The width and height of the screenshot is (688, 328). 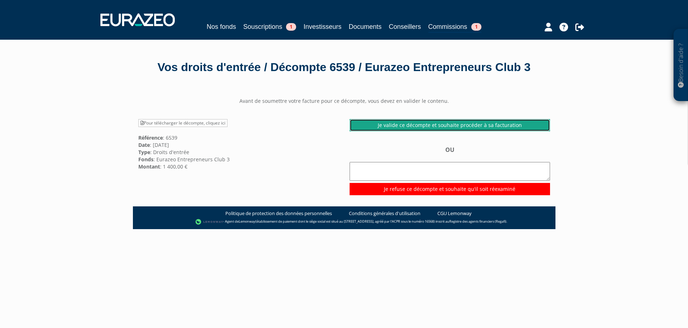 I want to click on a: Registre des agents financiers (Regafi), so click(x=478, y=221).